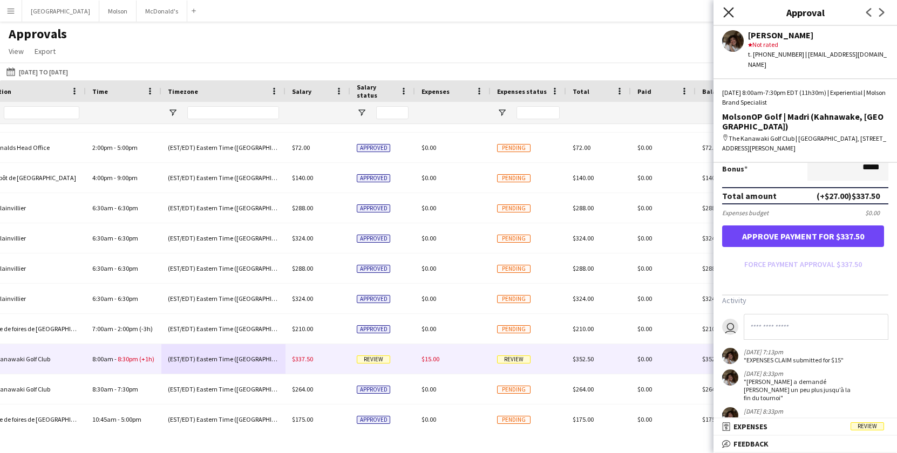  Describe the element at coordinates (127, 178) in the screenshot. I see `span: 9:00pm` at that location.